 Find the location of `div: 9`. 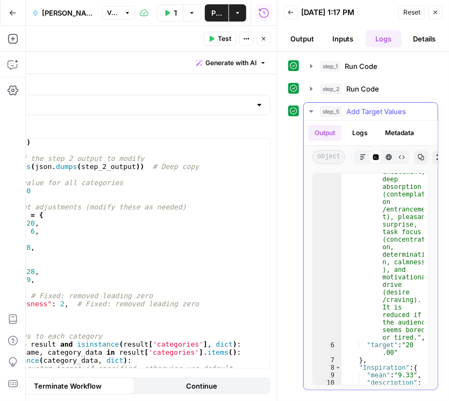

div: 9 is located at coordinates (327, 375).